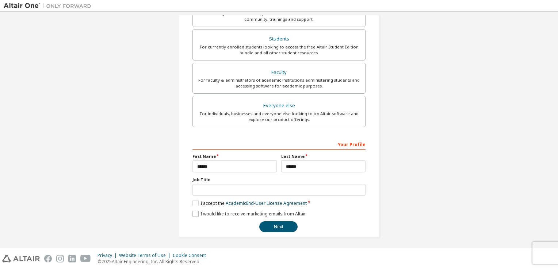 The image size is (558, 269). What do you see at coordinates (279, 180) in the screenshot?
I see `label: Job Title` at bounding box center [279, 180].